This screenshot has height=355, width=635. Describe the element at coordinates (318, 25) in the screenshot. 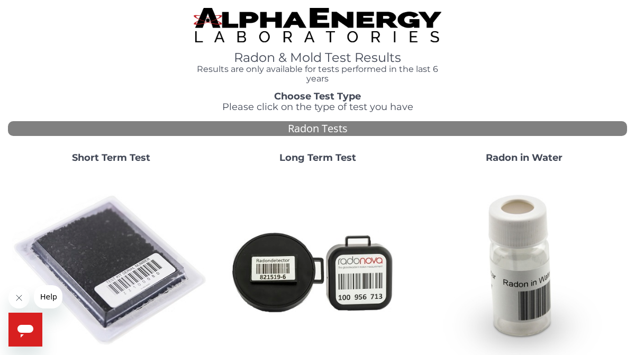

I see `img: TightCrop.jpg` at that location.